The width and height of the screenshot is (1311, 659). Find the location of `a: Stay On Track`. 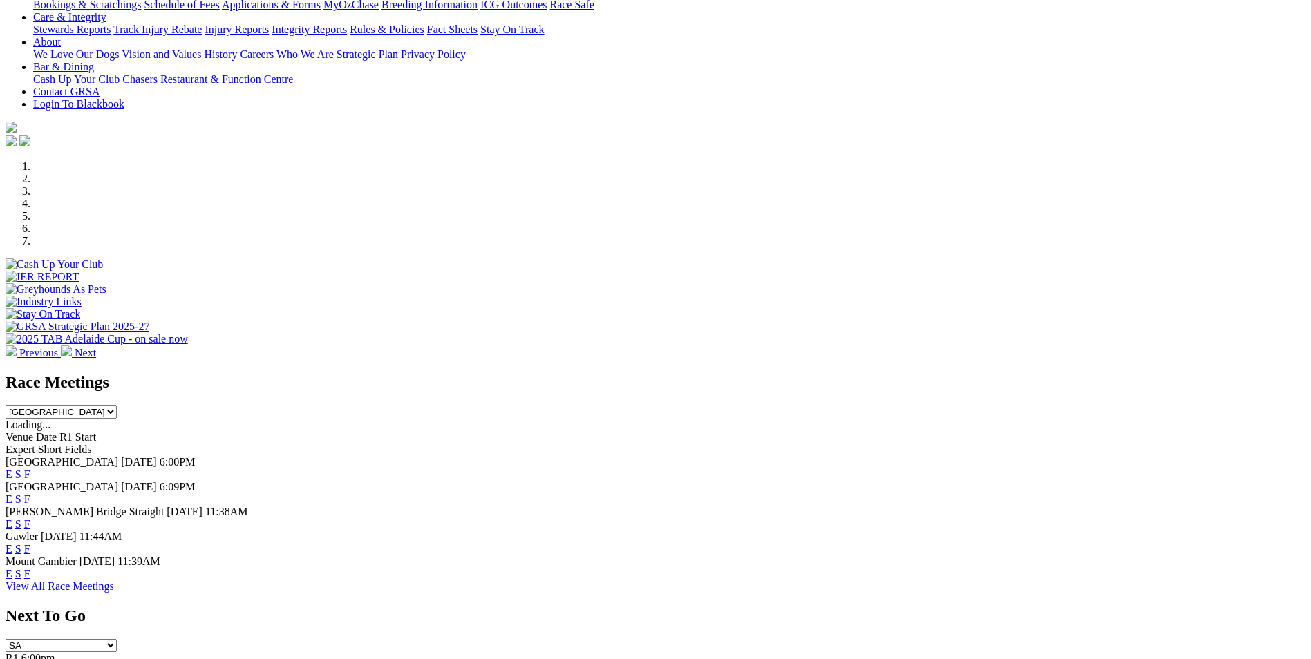

a: Stay On Track is located at coordinates (512, 29).